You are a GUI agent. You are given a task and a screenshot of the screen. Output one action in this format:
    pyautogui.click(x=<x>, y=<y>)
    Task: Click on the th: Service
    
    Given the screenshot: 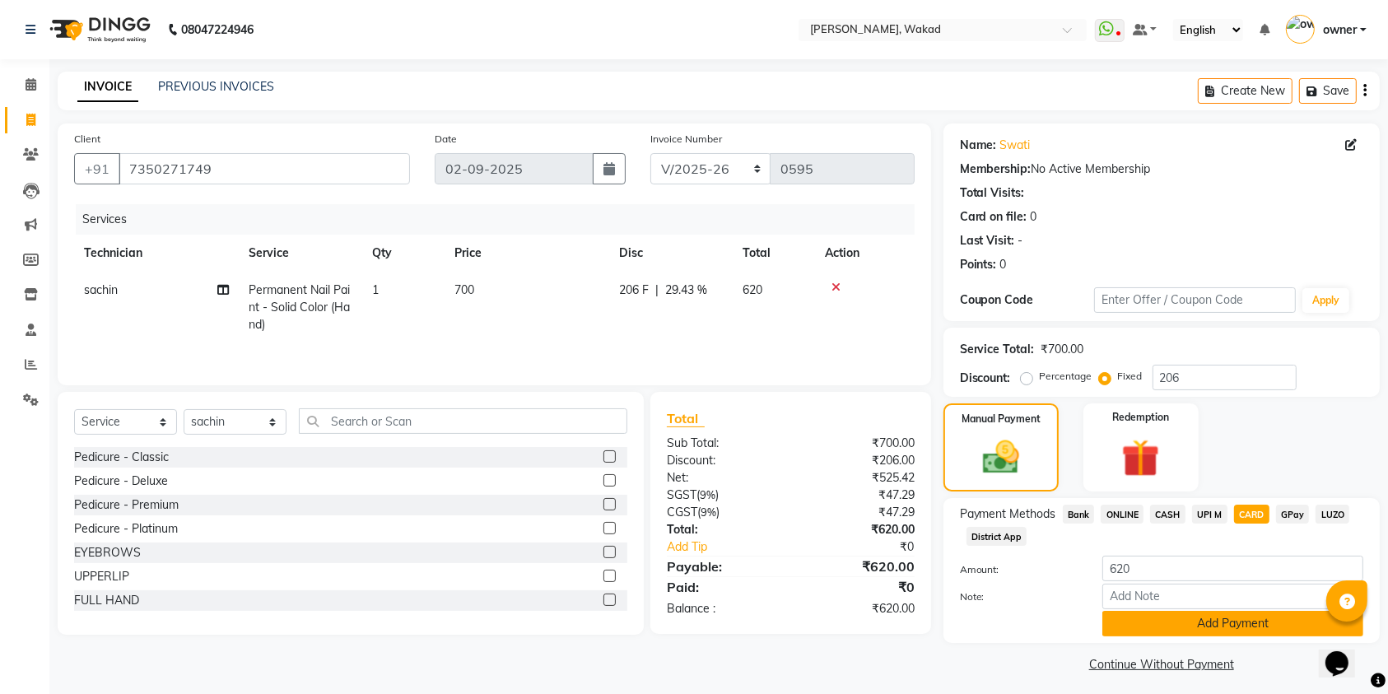 What is the action you would take?
    pyautogui.click(x=300, y=253)
    